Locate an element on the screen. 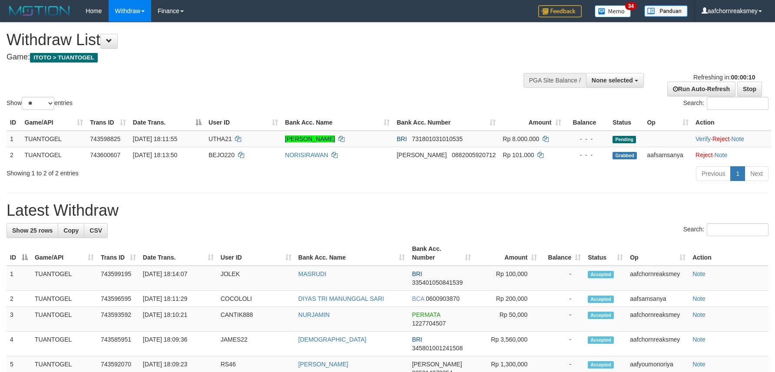 The image size is (775, 372). th: Date Trans.: activate to sort column ascending is located at coordinates (178, 253).